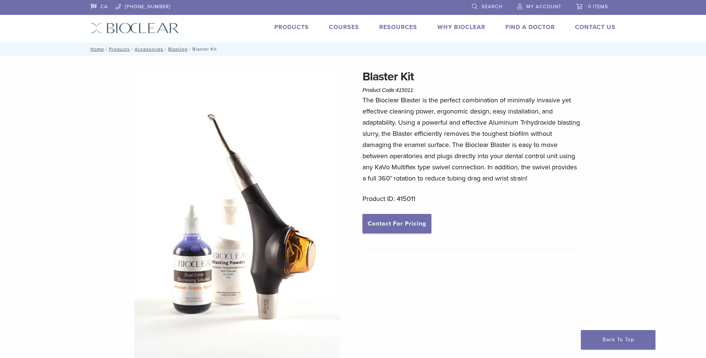 Image resolution: width=706 pixels, height=358 pixels. I want to click on a: Accessories, so click(149, 49).